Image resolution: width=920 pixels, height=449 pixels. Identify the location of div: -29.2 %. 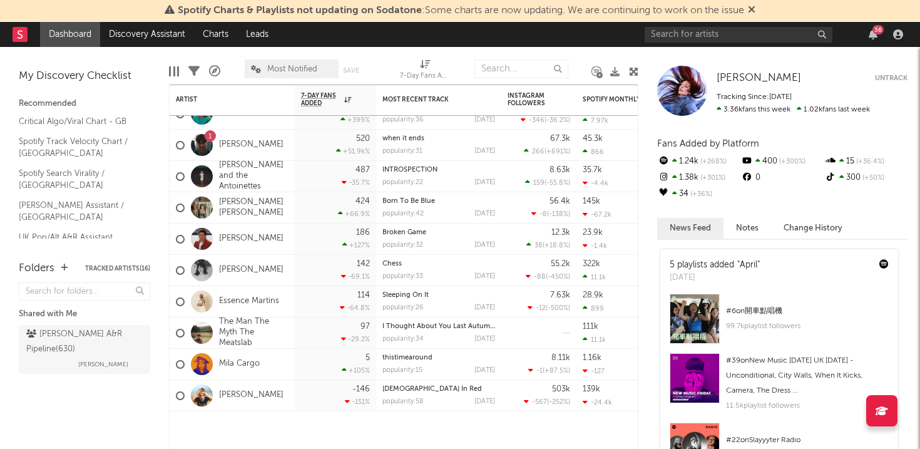
(356, 339).